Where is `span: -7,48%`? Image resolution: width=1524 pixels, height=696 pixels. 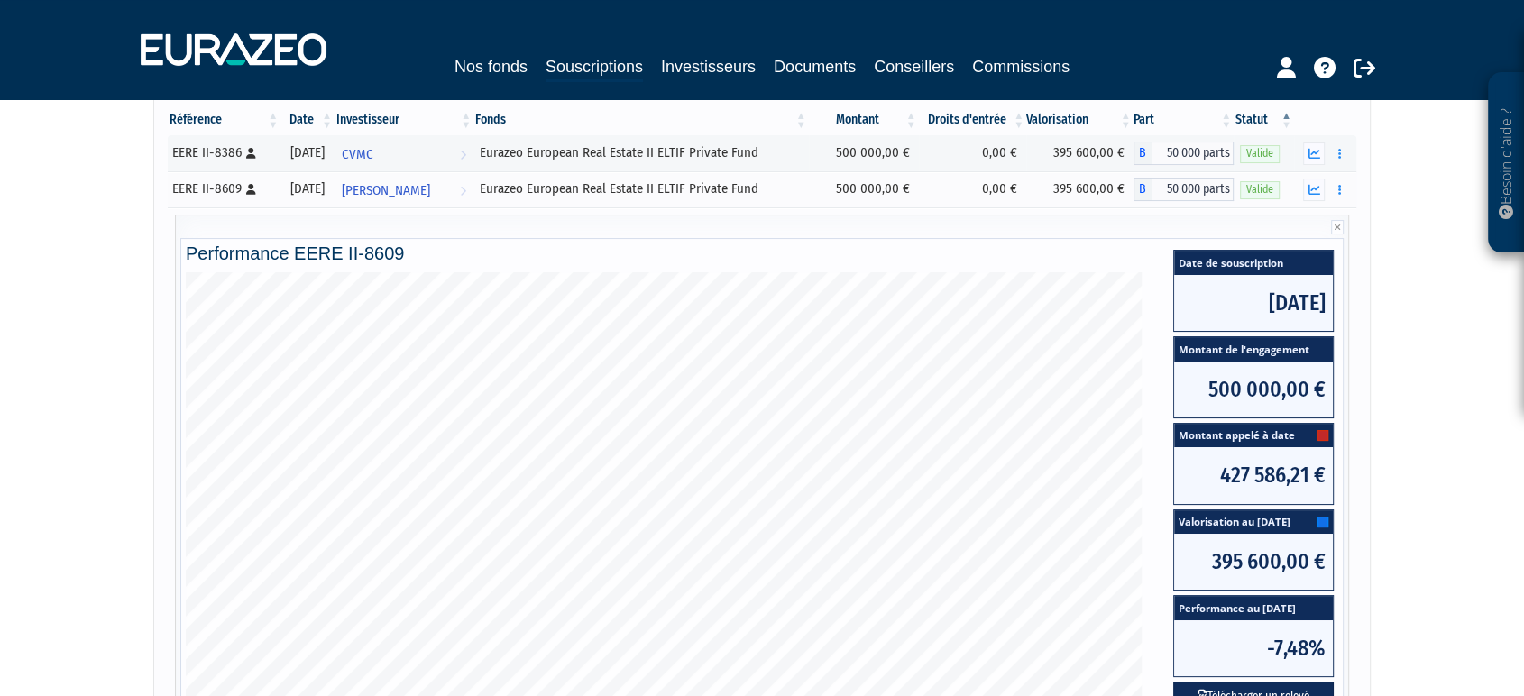 span: -7,48% is located at coordinates (1253, 648).